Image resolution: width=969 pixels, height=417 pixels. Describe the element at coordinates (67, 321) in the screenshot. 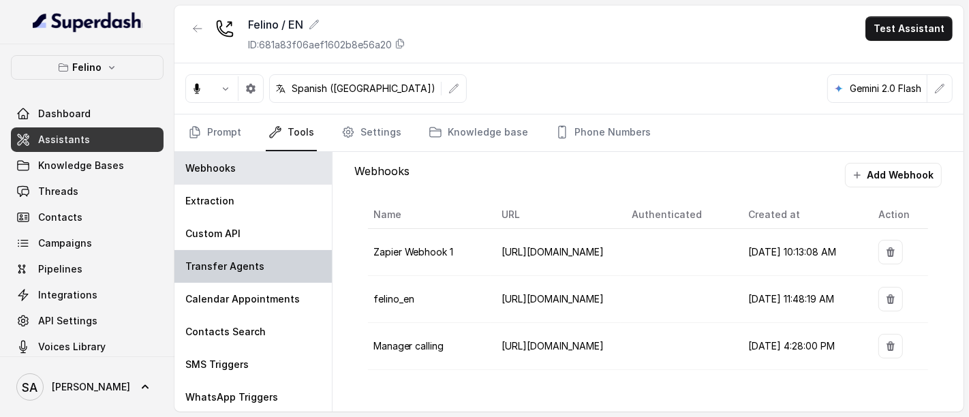

I see `span: API Settings` at that location.